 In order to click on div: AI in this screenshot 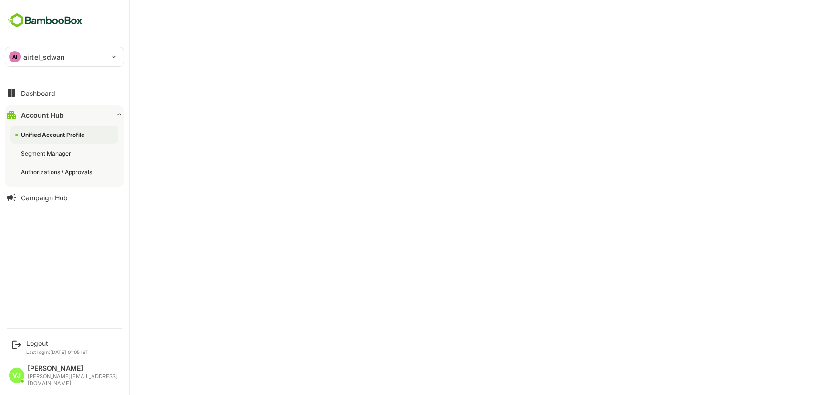, I will do `click(15, 57)`.